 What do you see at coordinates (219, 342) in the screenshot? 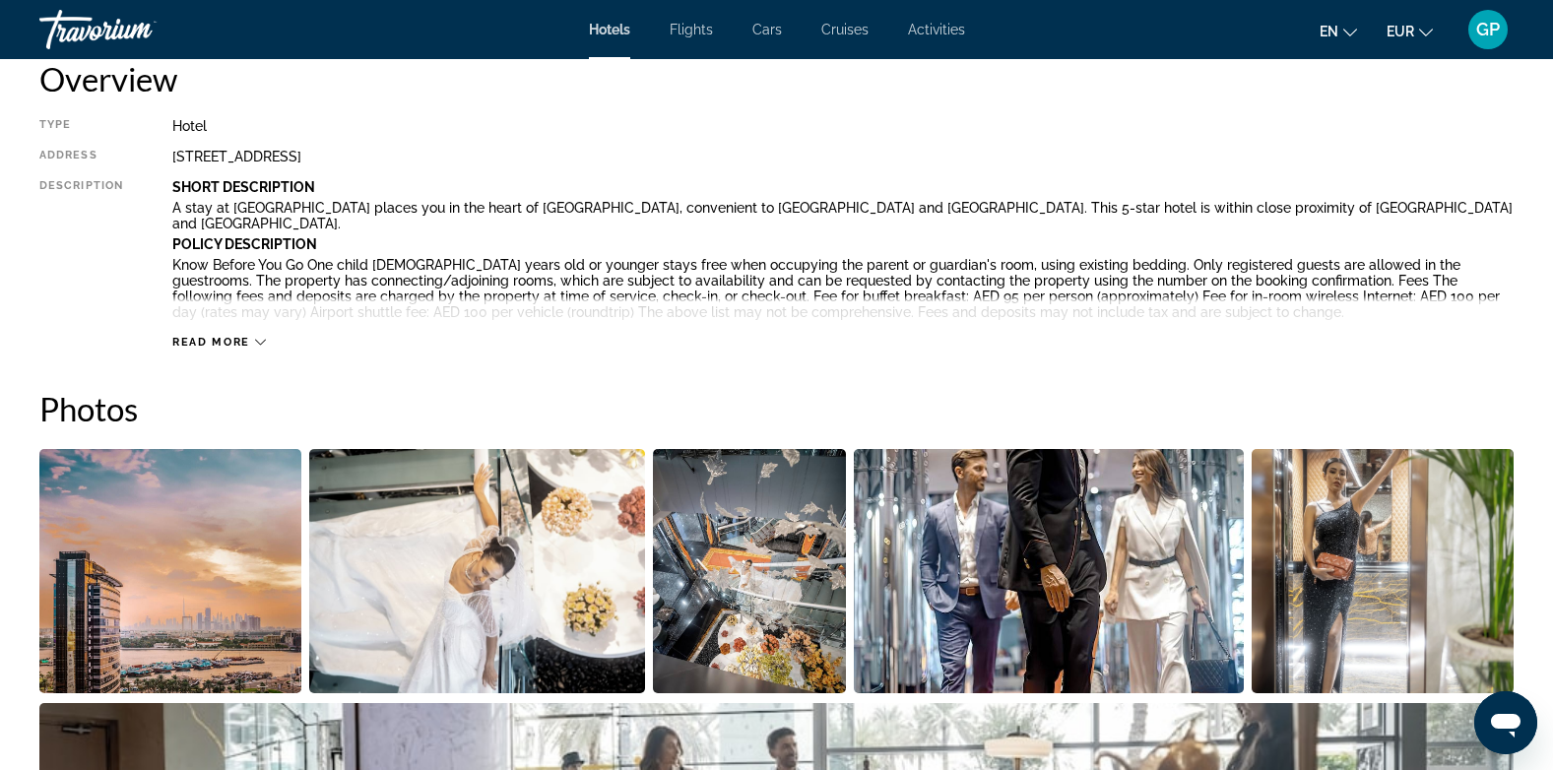
I see `button: Read more` at bounding box center [219, 342].